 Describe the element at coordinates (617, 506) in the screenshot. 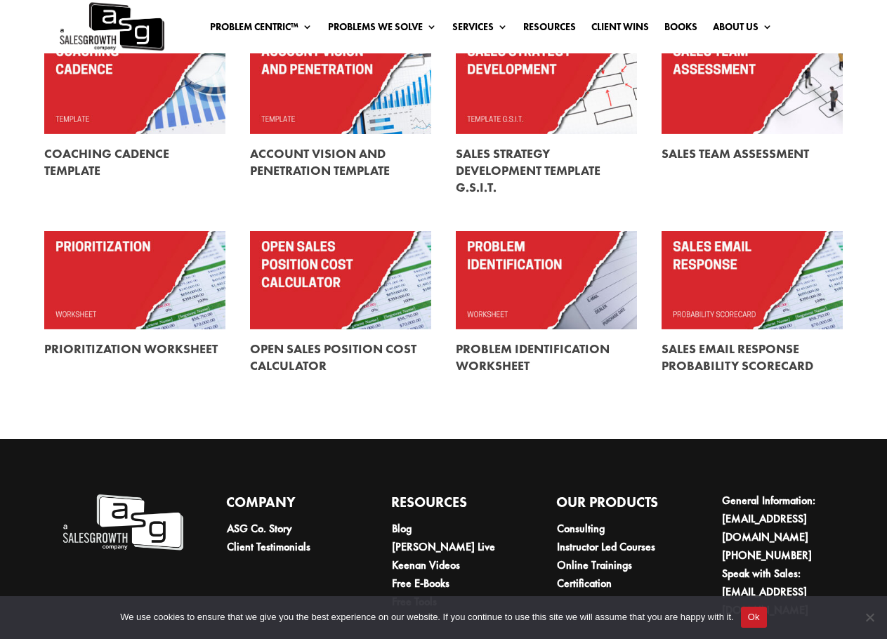

I see `h4: Our Products` at that location.